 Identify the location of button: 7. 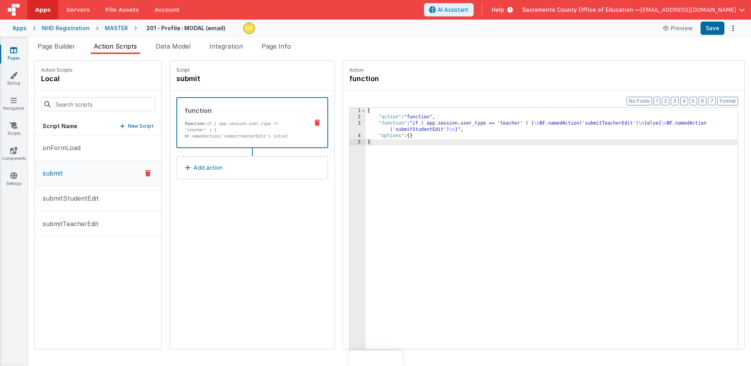
(712, 101).